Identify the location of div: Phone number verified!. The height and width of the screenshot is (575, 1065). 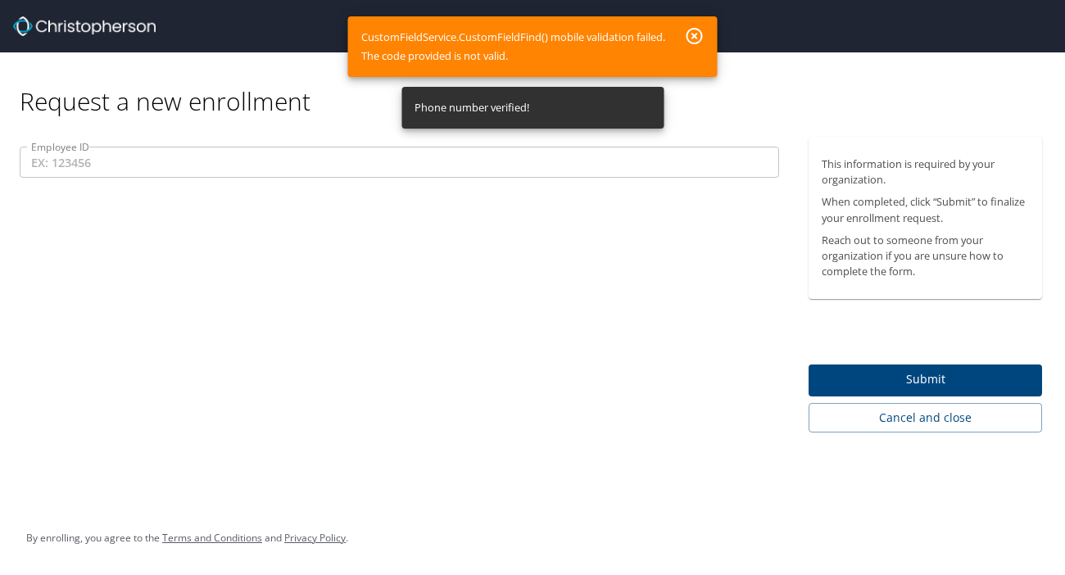
(472, 107).